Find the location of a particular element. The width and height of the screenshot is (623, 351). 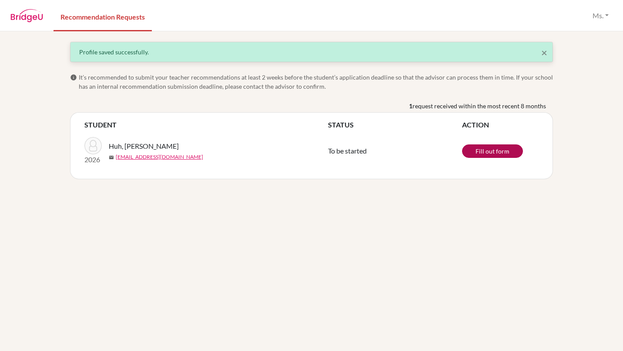

span: It’s recommended to submit your teacher recommendations at least 2 weeks before the student’s app... is located at coordinates (316, 82).